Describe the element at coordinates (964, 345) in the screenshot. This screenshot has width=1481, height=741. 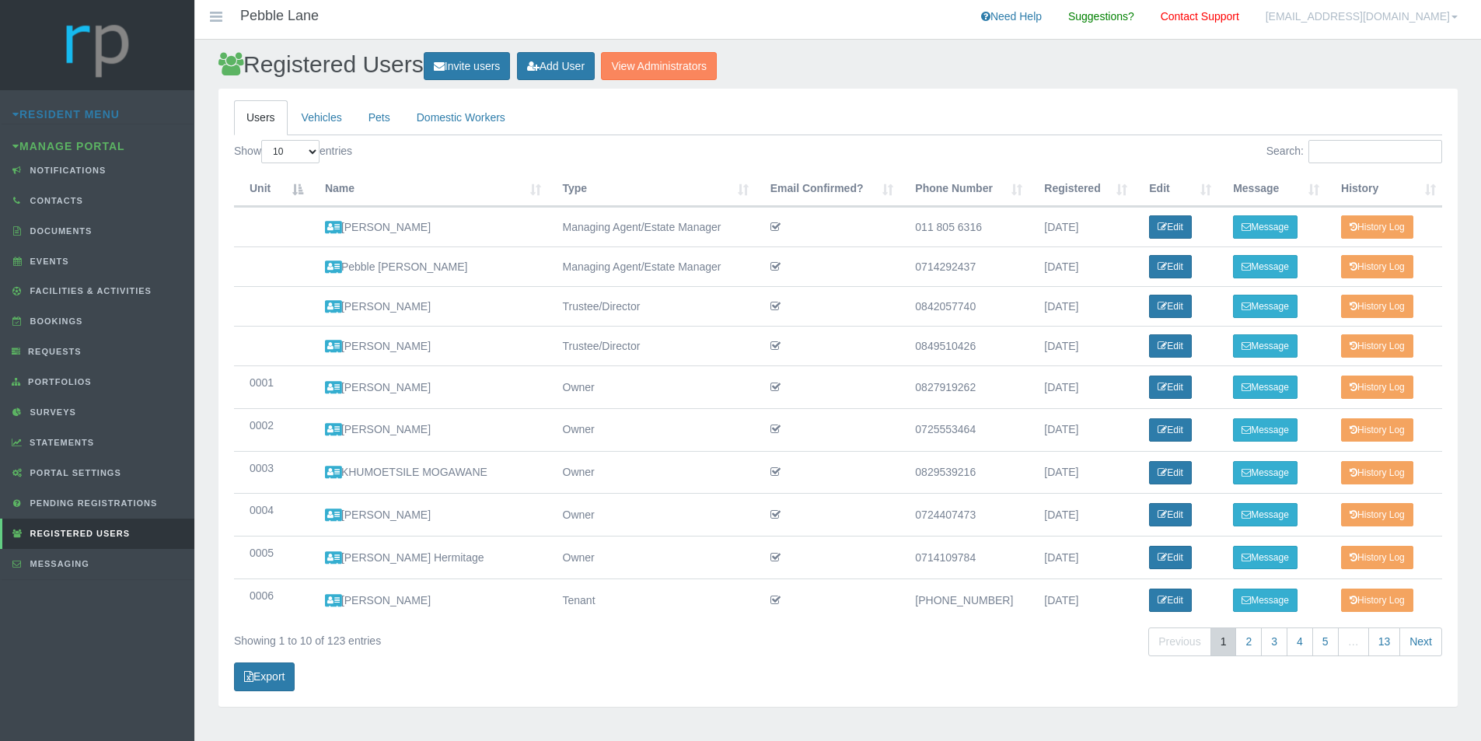
I see `td: 0849510426` at that location.